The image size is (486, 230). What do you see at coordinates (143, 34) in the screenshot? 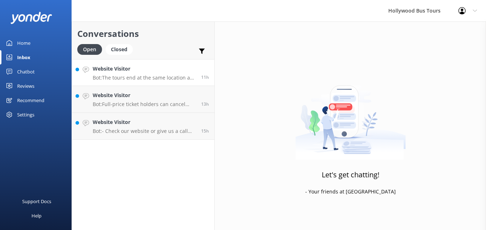
I see `h2: Conversations` at bounding box center [143, 34].